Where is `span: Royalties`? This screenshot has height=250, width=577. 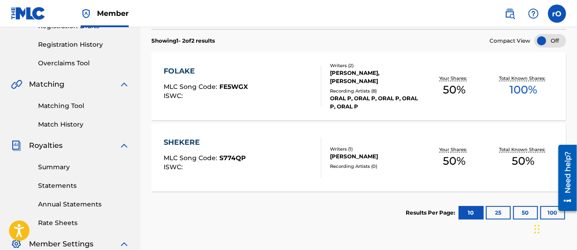
span: Royalties is located at coordinates (46, 146).